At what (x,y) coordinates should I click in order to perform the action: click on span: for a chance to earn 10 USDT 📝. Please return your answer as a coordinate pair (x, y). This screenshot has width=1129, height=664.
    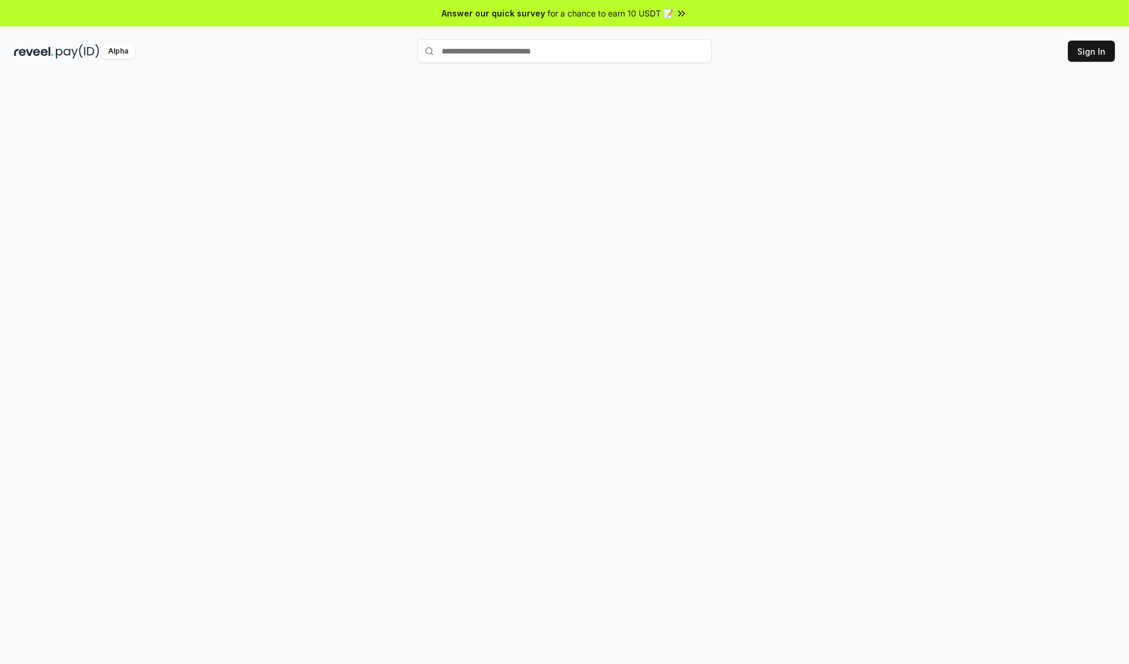
    Looking at the image, I should click on (610, 13).